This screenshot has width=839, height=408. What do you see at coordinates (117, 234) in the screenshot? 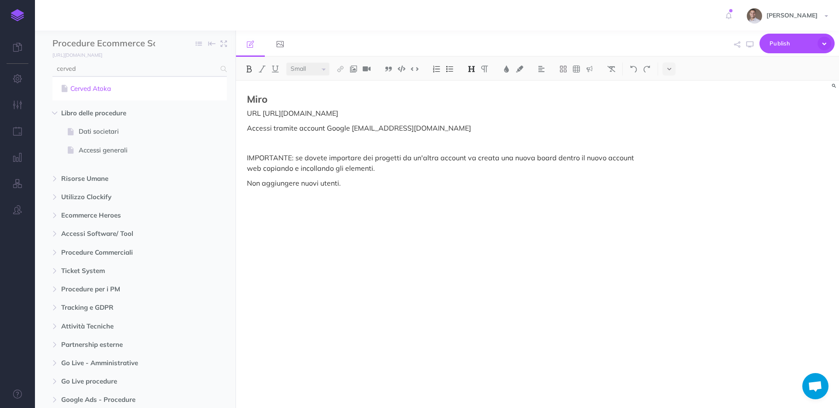
I see `span: Accessi Software/ Tool` at bounding box center [117, 234].